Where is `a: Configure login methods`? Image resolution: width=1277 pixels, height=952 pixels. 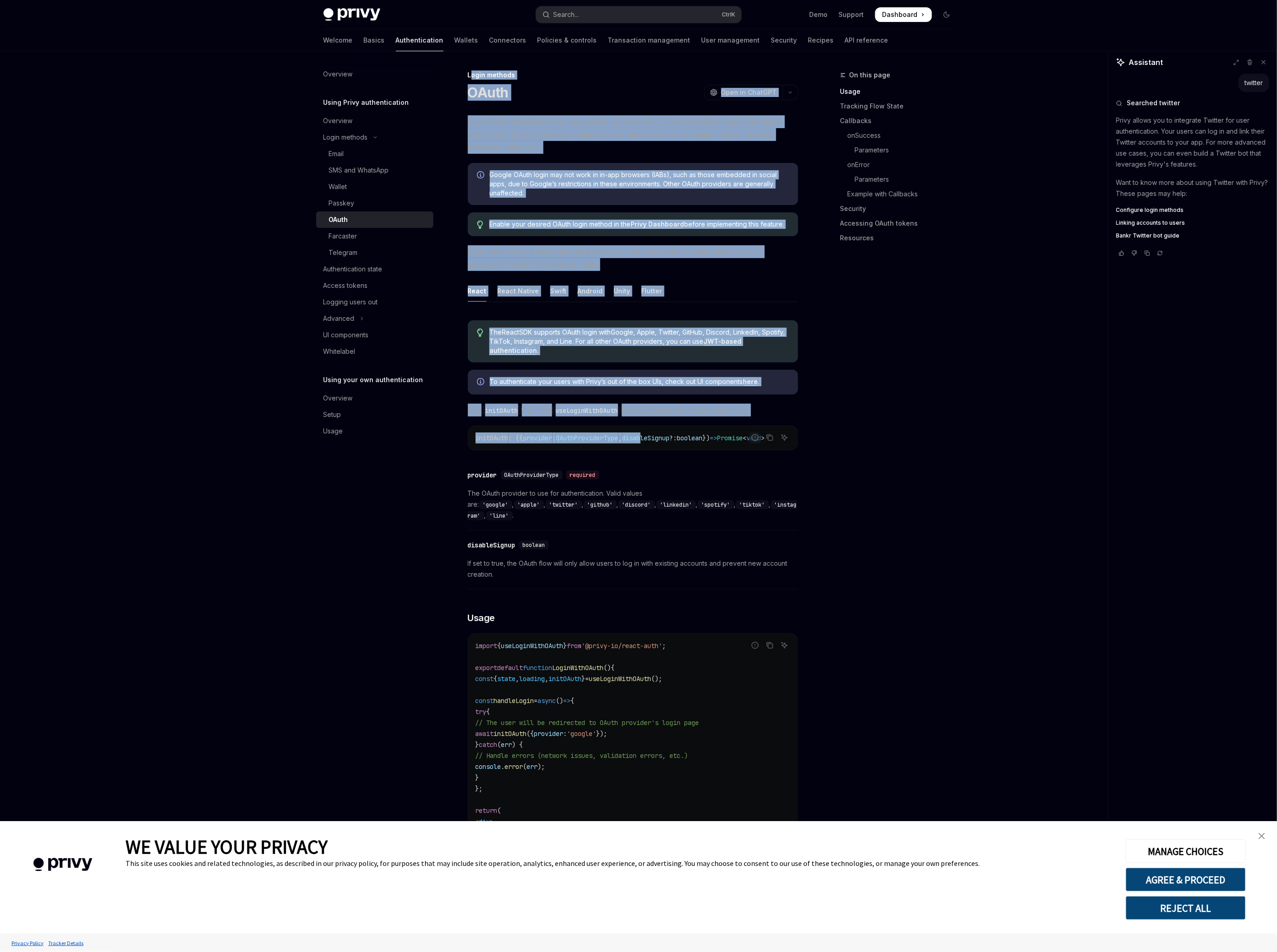 a: Configure login methods is located at coordinates (1192, 210).